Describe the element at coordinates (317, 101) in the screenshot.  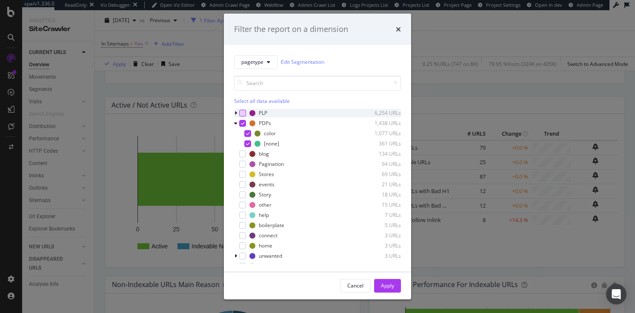
I see `div: Select all data available` at that location.